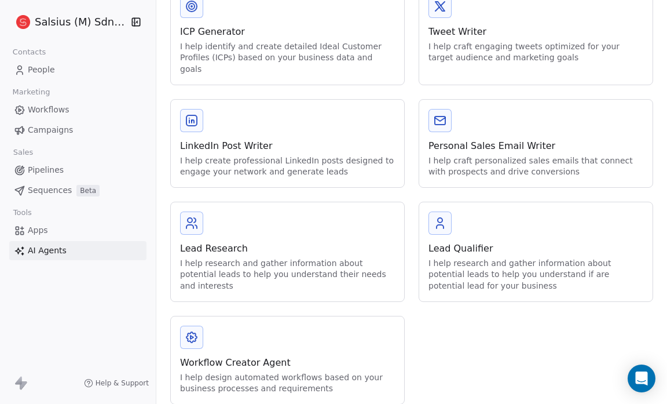 The height and width of the screenshot is (404, 667). I want to click on a: Pipelines, so click(78, 170).